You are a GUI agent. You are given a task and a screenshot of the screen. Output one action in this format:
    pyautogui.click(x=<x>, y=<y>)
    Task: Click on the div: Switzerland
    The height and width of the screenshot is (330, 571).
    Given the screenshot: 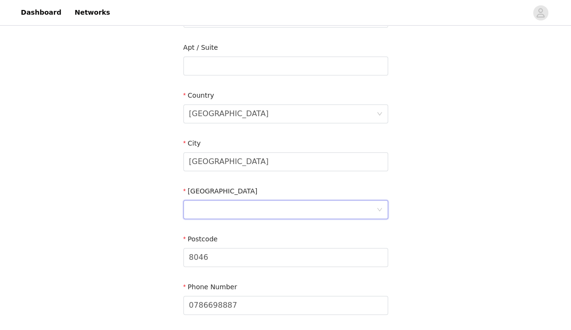 What is the action you would take?
    pyautogui.click(x=229, y=114)
    